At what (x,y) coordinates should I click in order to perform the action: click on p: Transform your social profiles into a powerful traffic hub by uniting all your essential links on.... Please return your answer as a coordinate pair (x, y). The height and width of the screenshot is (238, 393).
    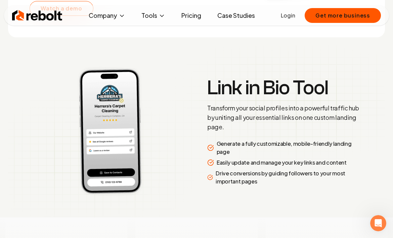
    Looking at the image, I should click on (286, 117).